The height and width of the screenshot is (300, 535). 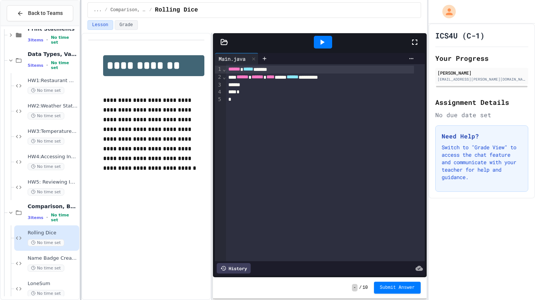 I want to click on span: HW3:Temperature Calculator Helper, so click(x=53, y=132).